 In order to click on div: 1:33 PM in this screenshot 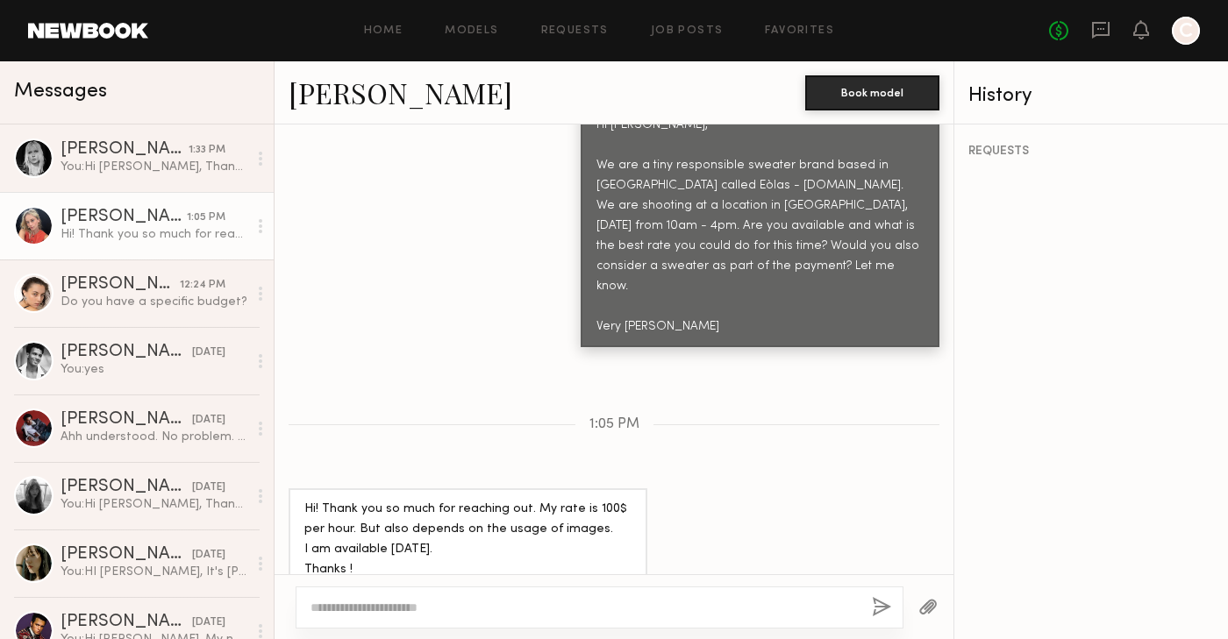, I will do `click(207, 150)`.